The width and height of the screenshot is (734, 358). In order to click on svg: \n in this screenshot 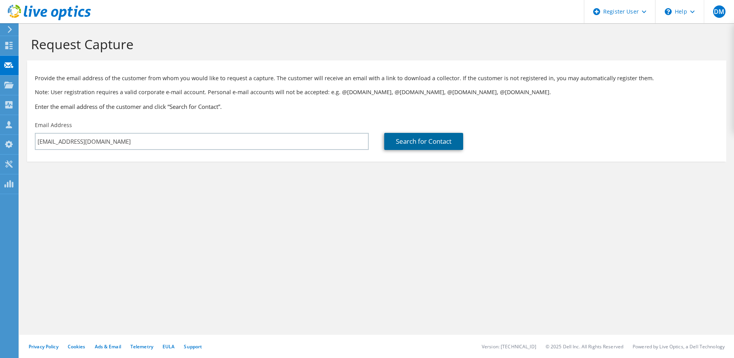, I will do `click(669, 12)`.